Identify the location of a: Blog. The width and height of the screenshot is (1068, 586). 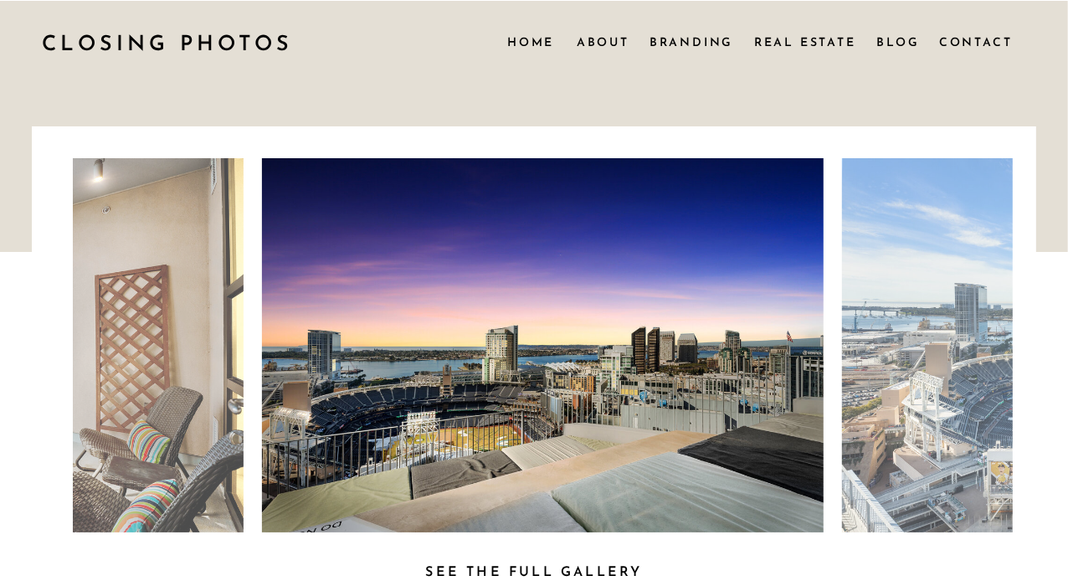
(899, 42).